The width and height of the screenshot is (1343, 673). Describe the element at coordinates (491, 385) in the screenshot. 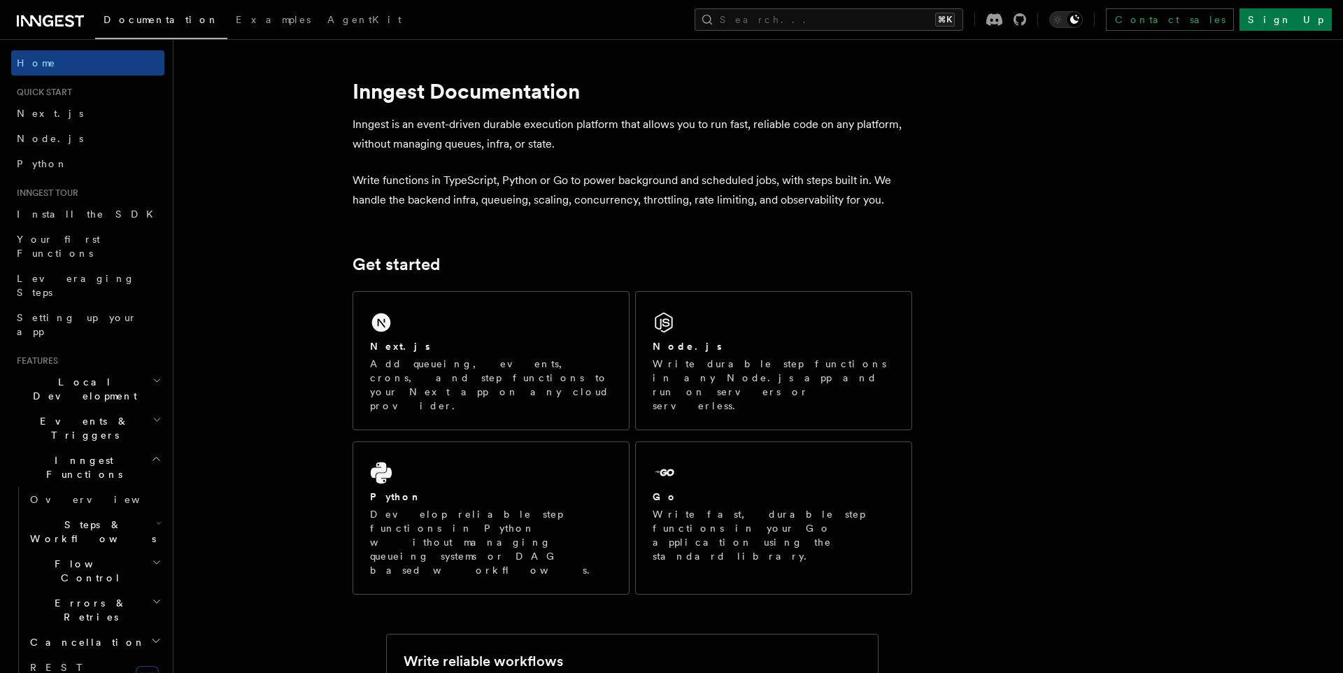

I see `p: Add queueing, events, crons, and step functions to your Next app on any cloud provider.` at that location.